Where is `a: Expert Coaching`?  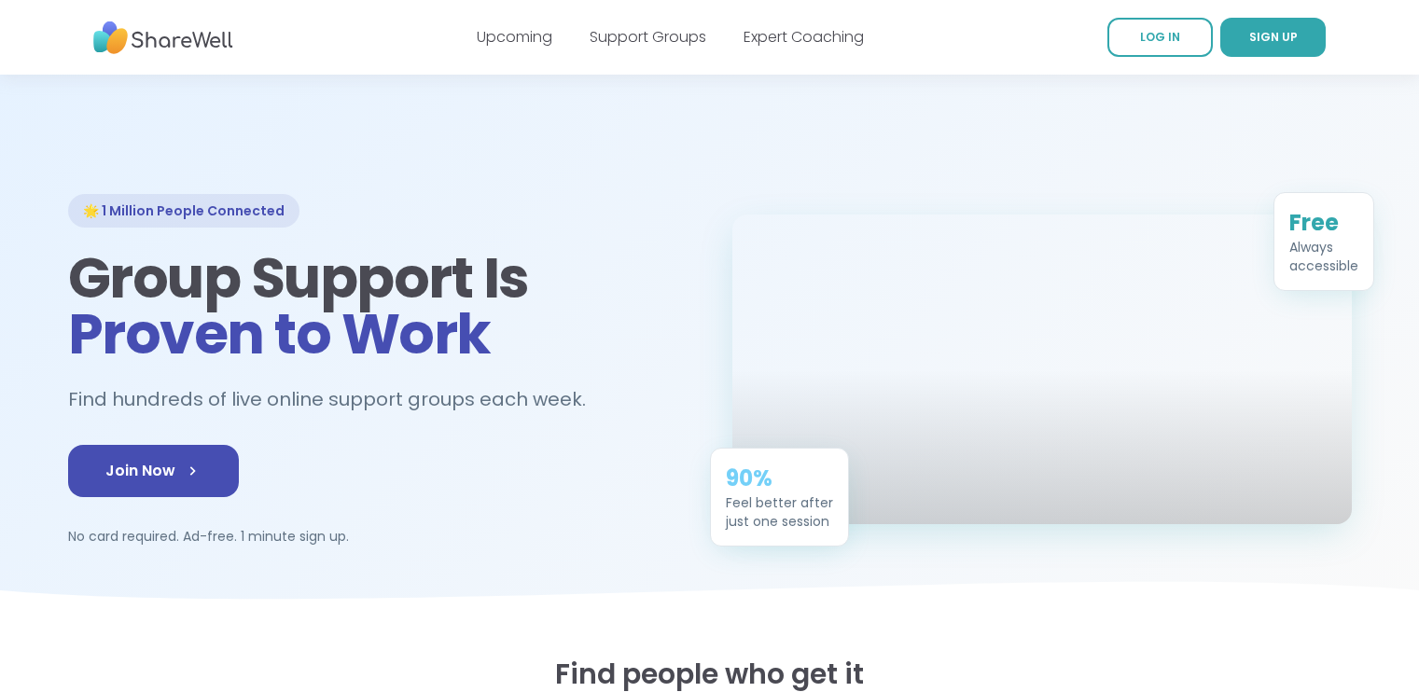 a: Expert Coaching is located at coordinates (803, 36).